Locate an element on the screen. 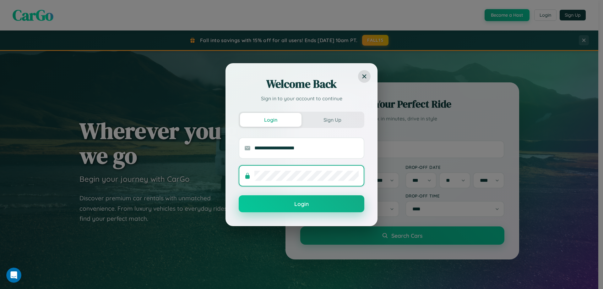 This screenshot has width=603, height=289. h2: Welcome Back is located at coordinates (302, 84).